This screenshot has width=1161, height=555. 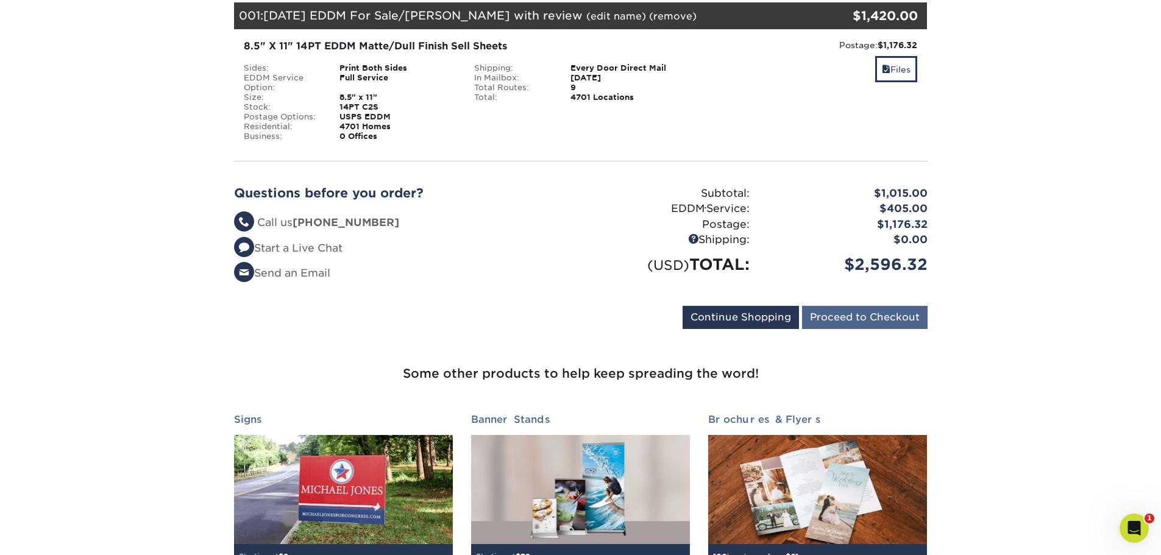 I want to click on strong: $1,176.32, so click(x=897, y=45).